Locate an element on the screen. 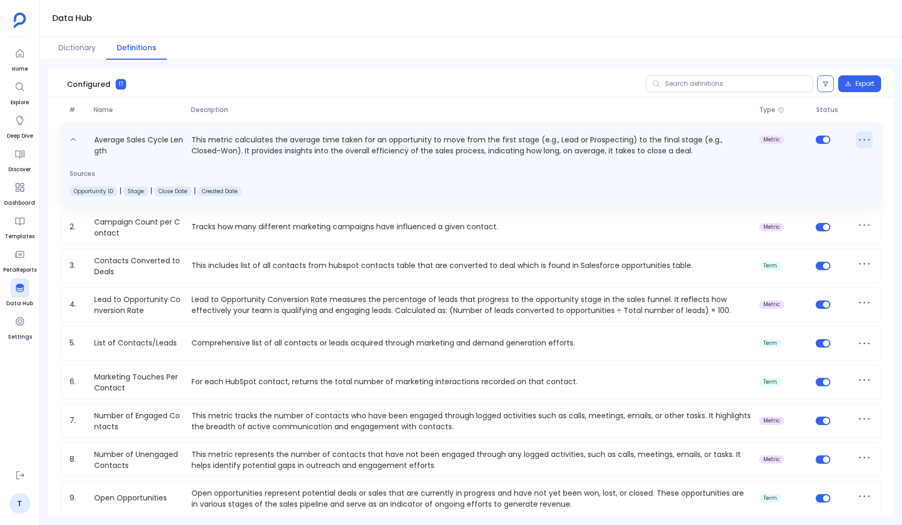  button: Dictionary is located at coordinates (77, 48).